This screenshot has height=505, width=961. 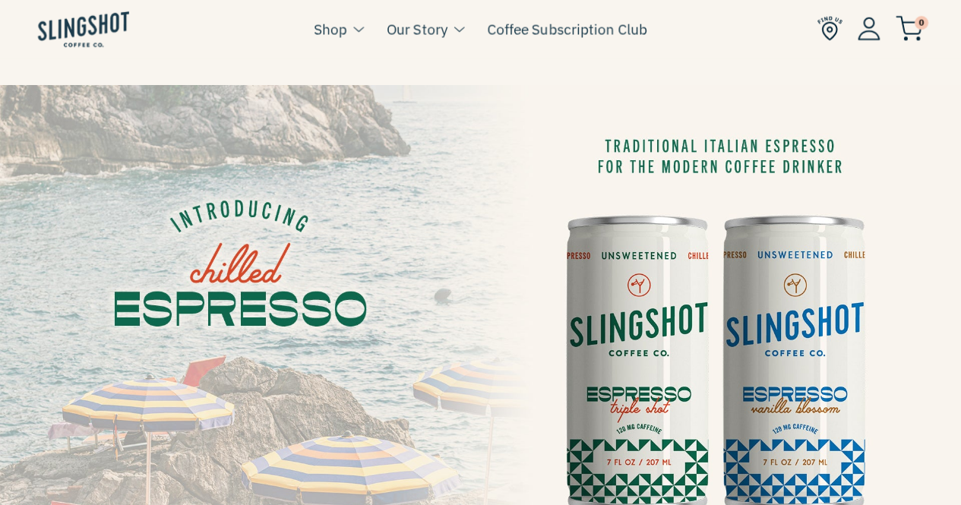 I want to click on img: cart, so click(x=910, y=28).